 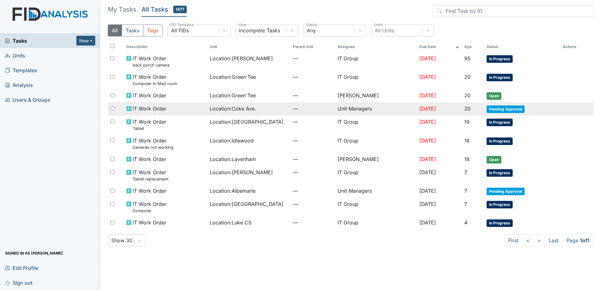 I want to click on span: Units, so click(x=15, y=55).